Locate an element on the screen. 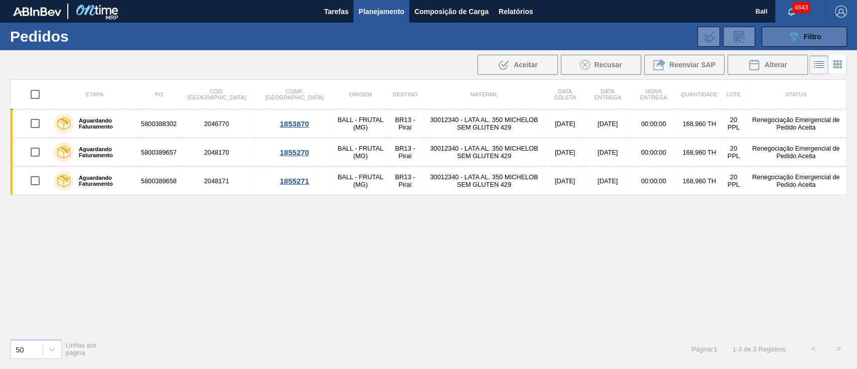 Image resolution: width=857 pixels, height=369 pixels. div: Importar Negociações dos Pedidos is located at coordinates (708, 37).